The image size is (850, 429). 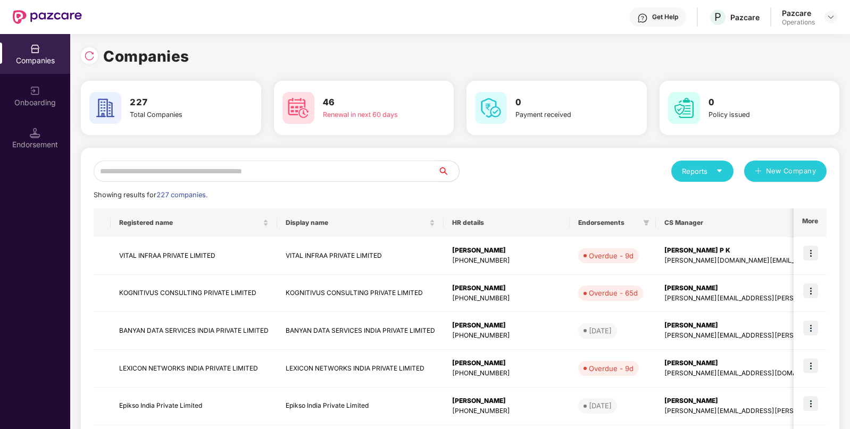 What do you see at coordinates (831, 17) in the screenshot?
I see `img: svg+xml;base64,PHN2ZyBpZD0iRHJvcGRvd24tMzJ4MzIiIHhtbG5zPSJodHRwOi8vd3d3LnczLm9yZy8yMDAwL3N2ZyIgd2...` at bounding box center [831, 17].